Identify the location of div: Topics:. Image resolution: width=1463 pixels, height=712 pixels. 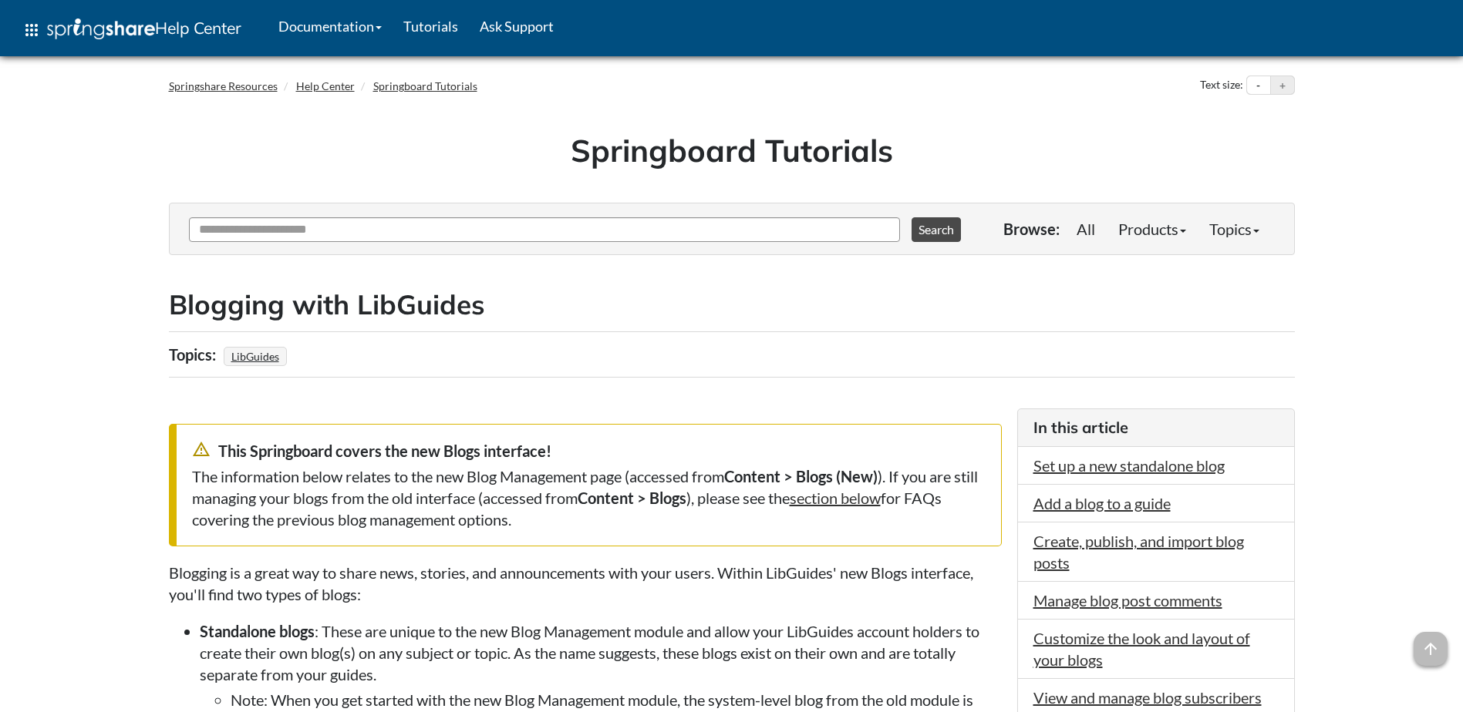
(194, 355).